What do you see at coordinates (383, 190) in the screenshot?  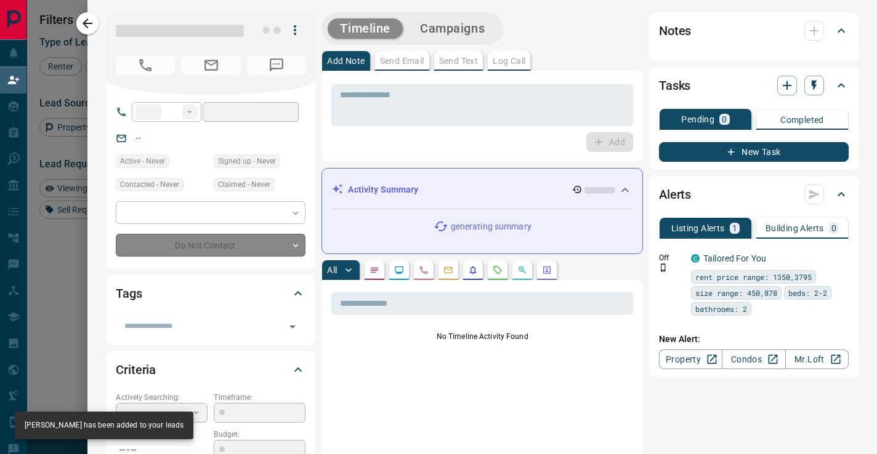 I see `p: Activity Summary` at bounding box center [383, 190].